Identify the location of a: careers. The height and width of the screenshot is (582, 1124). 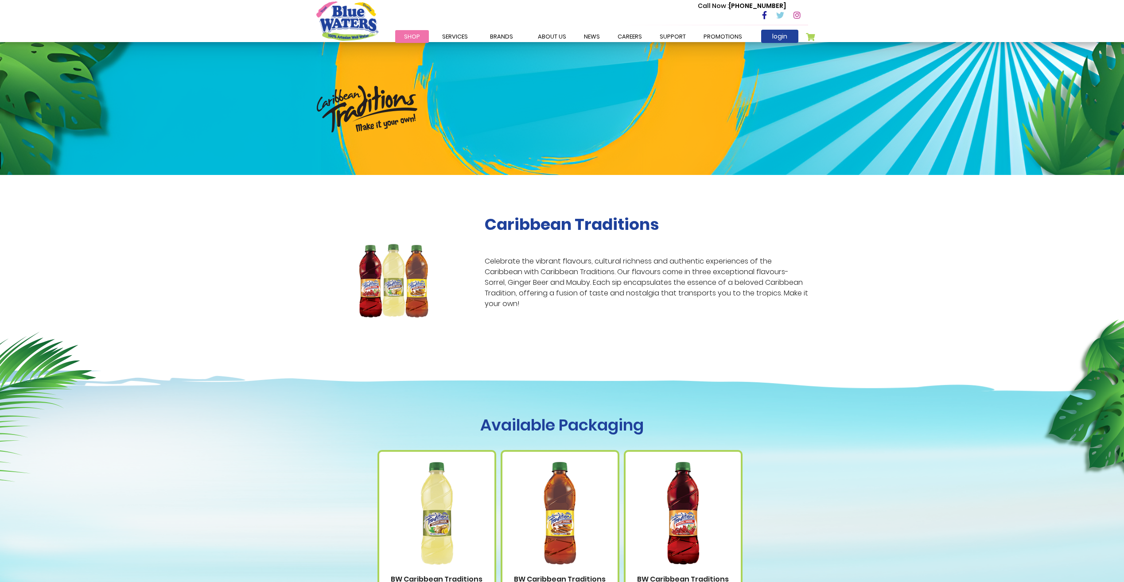
(629, 36).